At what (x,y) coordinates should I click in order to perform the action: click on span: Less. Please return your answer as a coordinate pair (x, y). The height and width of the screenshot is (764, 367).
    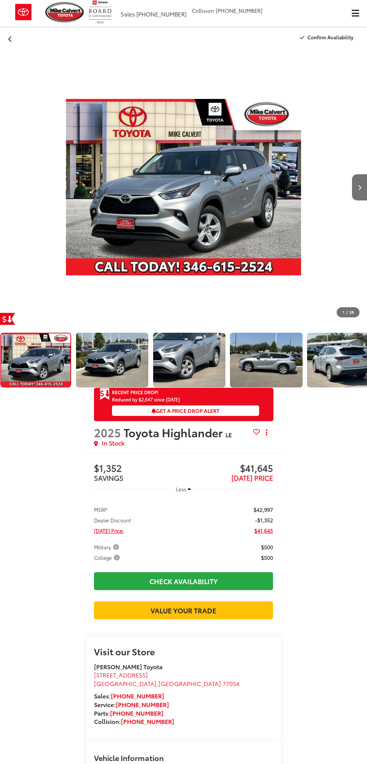
    Looking at the image, I should click on (181, 489).